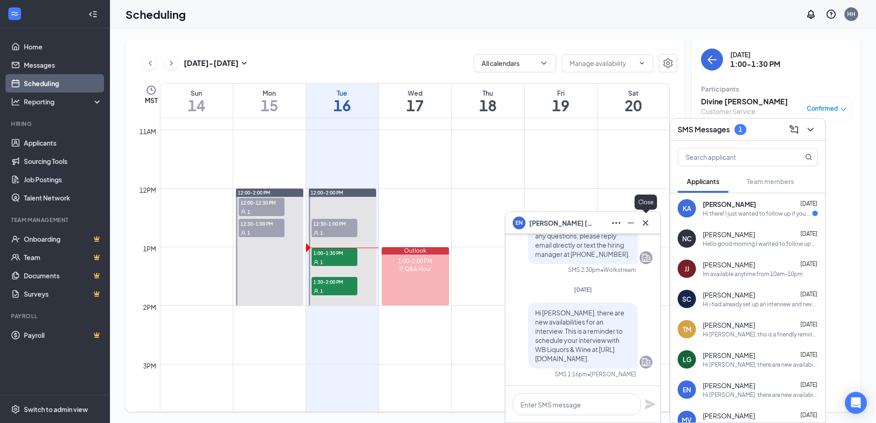 This screenshot has width=876, height=423. What do you see at coordinates (618, 270) in the screenshot?
I see `span: • Workstream` at bounding box center [618, 270].